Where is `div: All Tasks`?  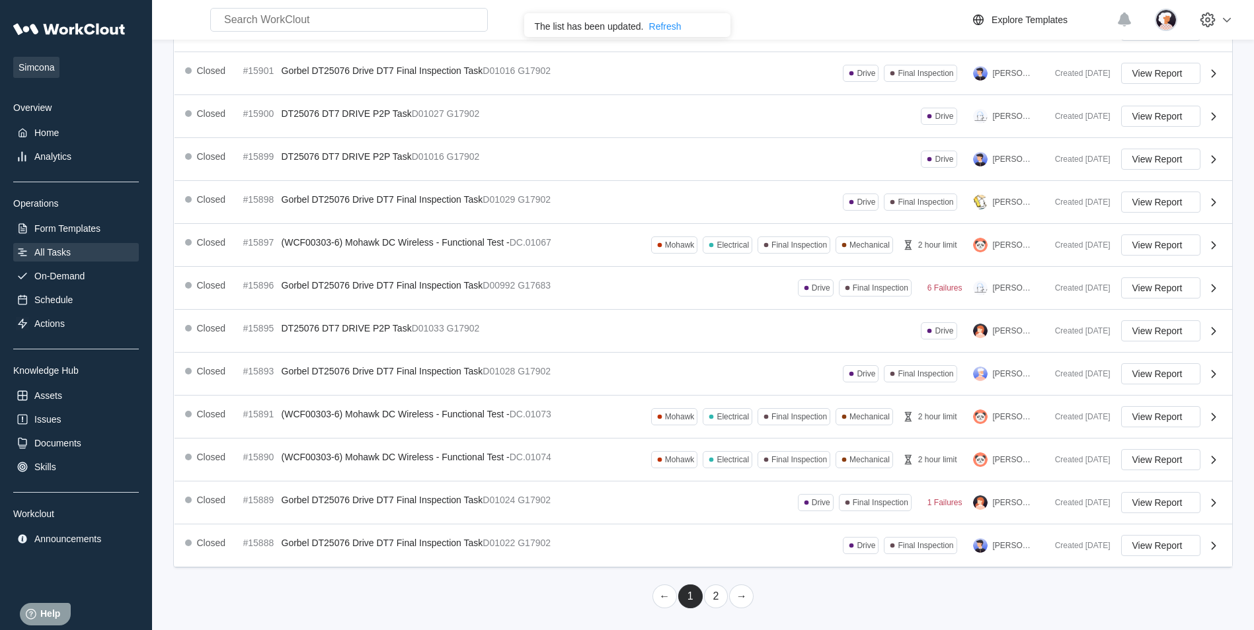
div: All Tasks is located at coordinates (52, 252).